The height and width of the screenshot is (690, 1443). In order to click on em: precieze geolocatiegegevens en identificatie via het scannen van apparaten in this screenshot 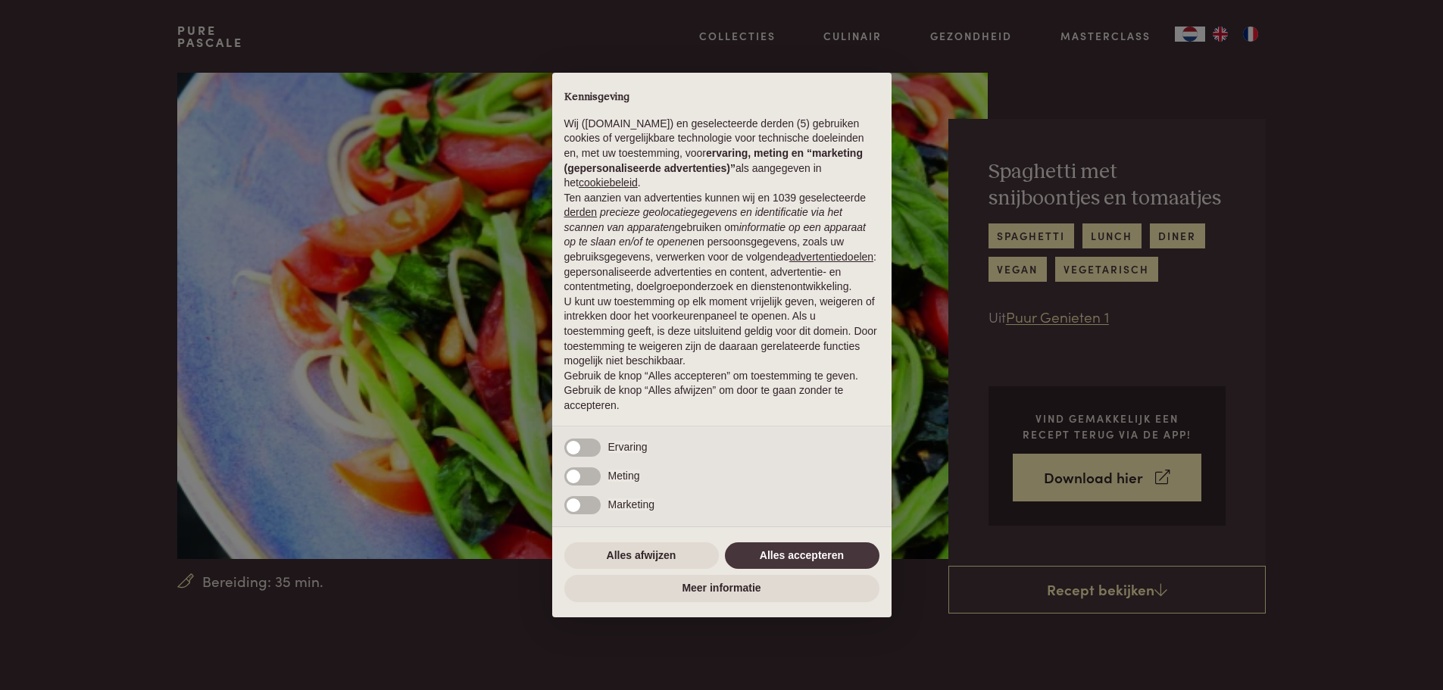, I will do `click(703, 220)`.